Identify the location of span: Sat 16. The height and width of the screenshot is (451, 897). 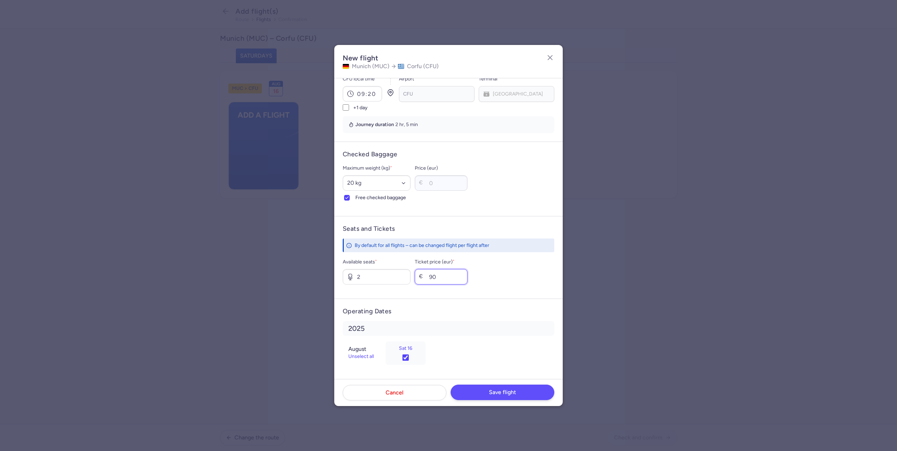
(405, 349).